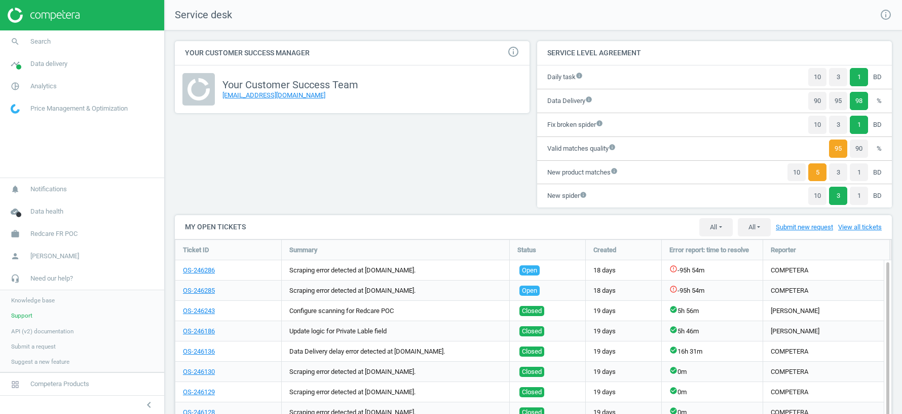 The image size is (902, 414). What do you see at coordinates (49, 189) in the screenshot?
I see `span: Notifications` at bounding box center [49, 189].